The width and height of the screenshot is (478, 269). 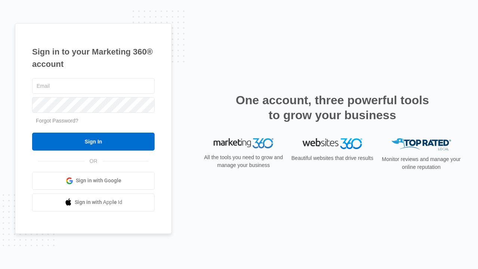 I want to click on p: Monitor reviews and manage your online reputation, so click(x=421, y=163).